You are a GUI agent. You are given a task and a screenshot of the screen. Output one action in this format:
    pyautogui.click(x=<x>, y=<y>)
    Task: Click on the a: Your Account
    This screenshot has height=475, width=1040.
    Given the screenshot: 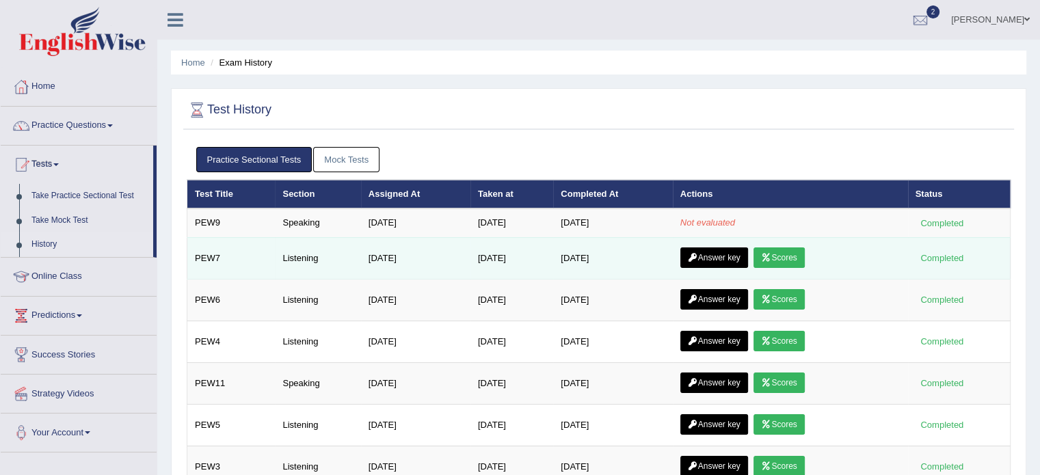 What is the action you would take?
    pyautogui.click(x=79, y=431)
    